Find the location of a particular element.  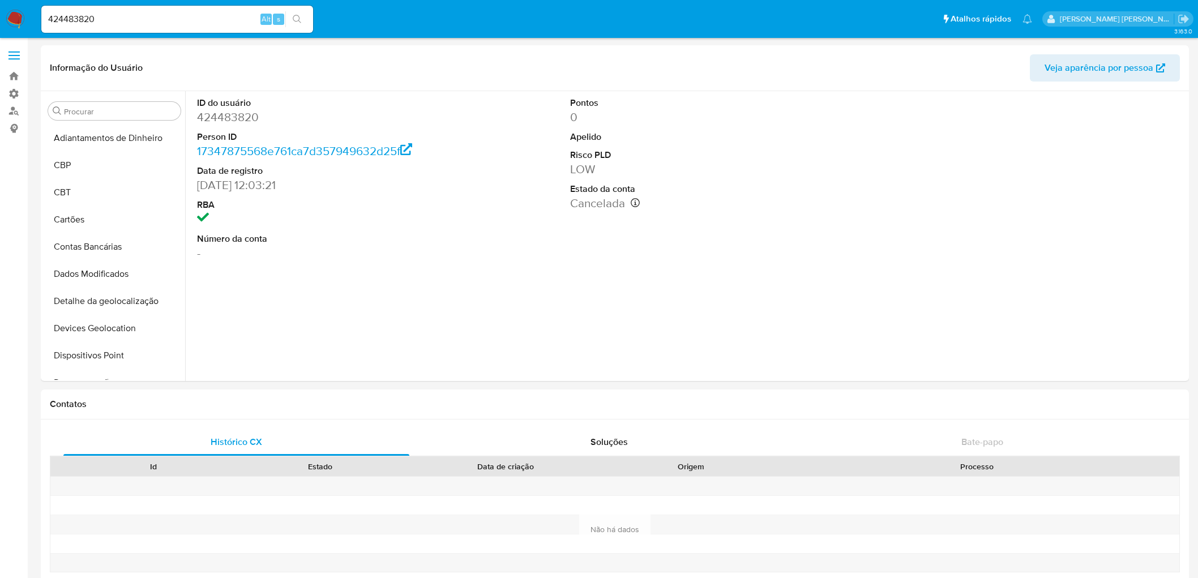

button: CBP is located at coordinates (114, 165).